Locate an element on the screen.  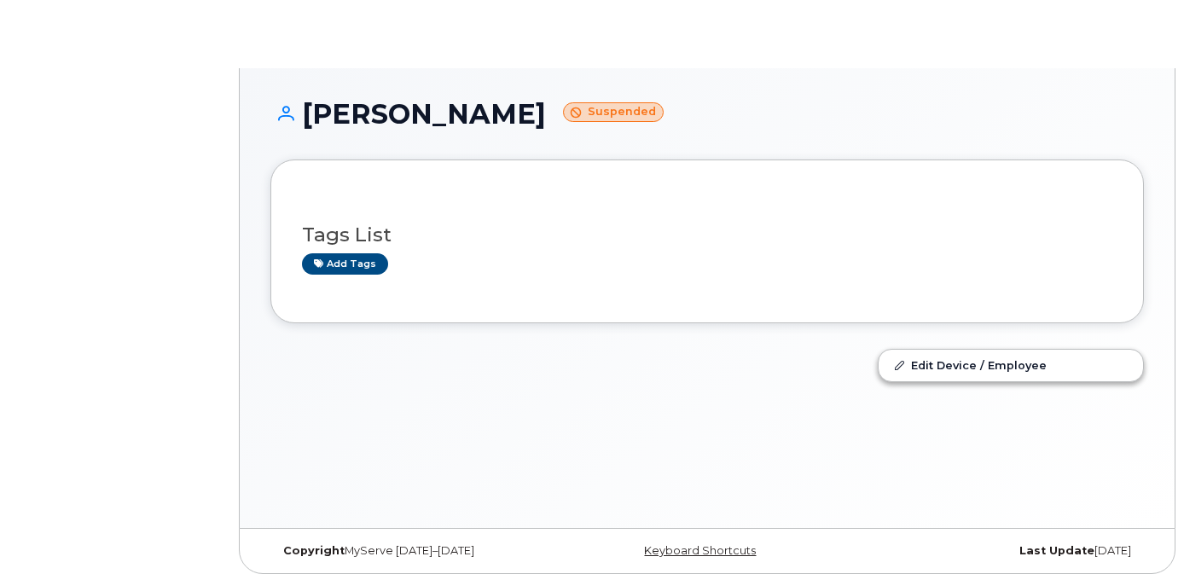
a: Edit Device / Employee is located at coordinates (1011, 365).